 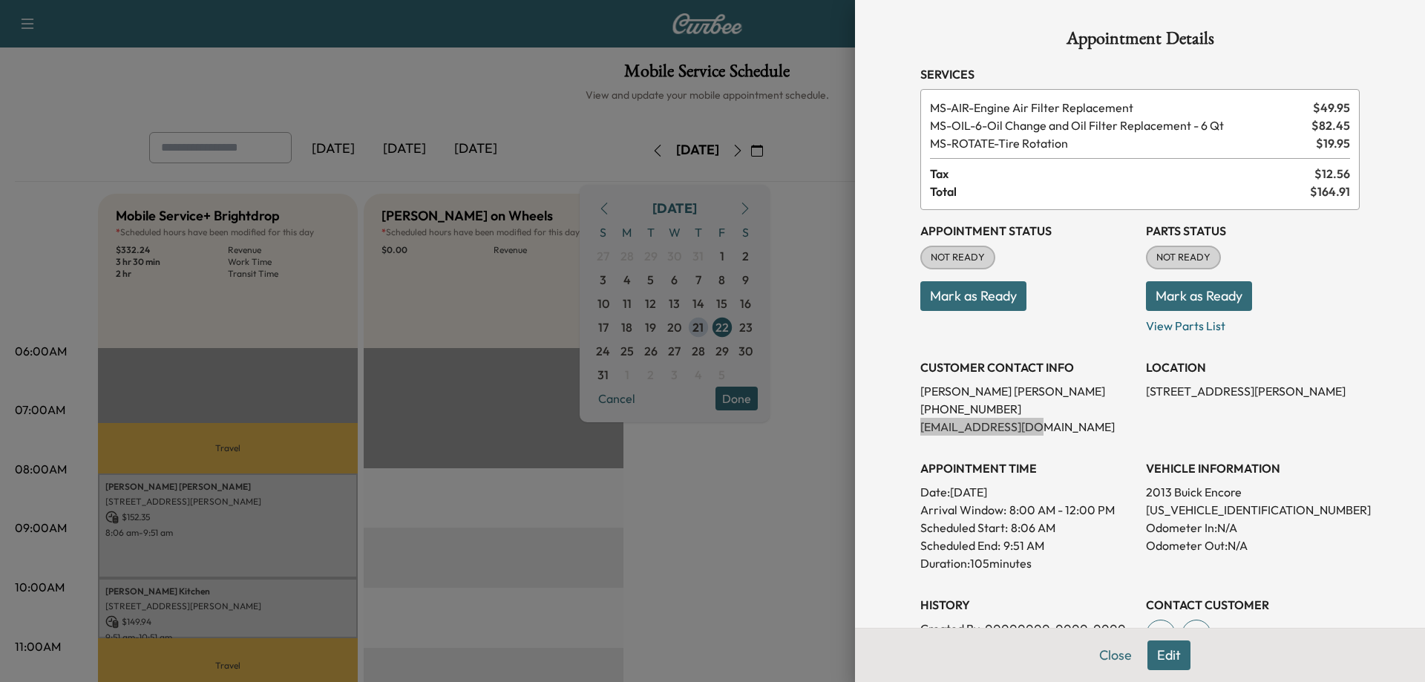 What do you see at coordinates (1033, 528) in the screenshot?
I see `p: 8:06 AM` at bounding box center [1033, 528].